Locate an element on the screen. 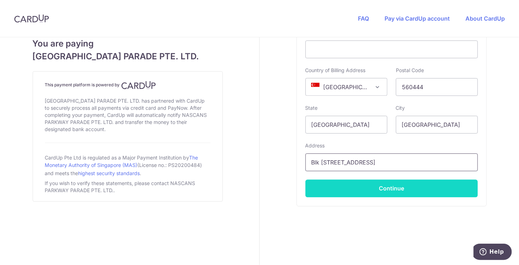 This screenshot has height=265, width=519. label: Address is located at coordinates (315, 145).